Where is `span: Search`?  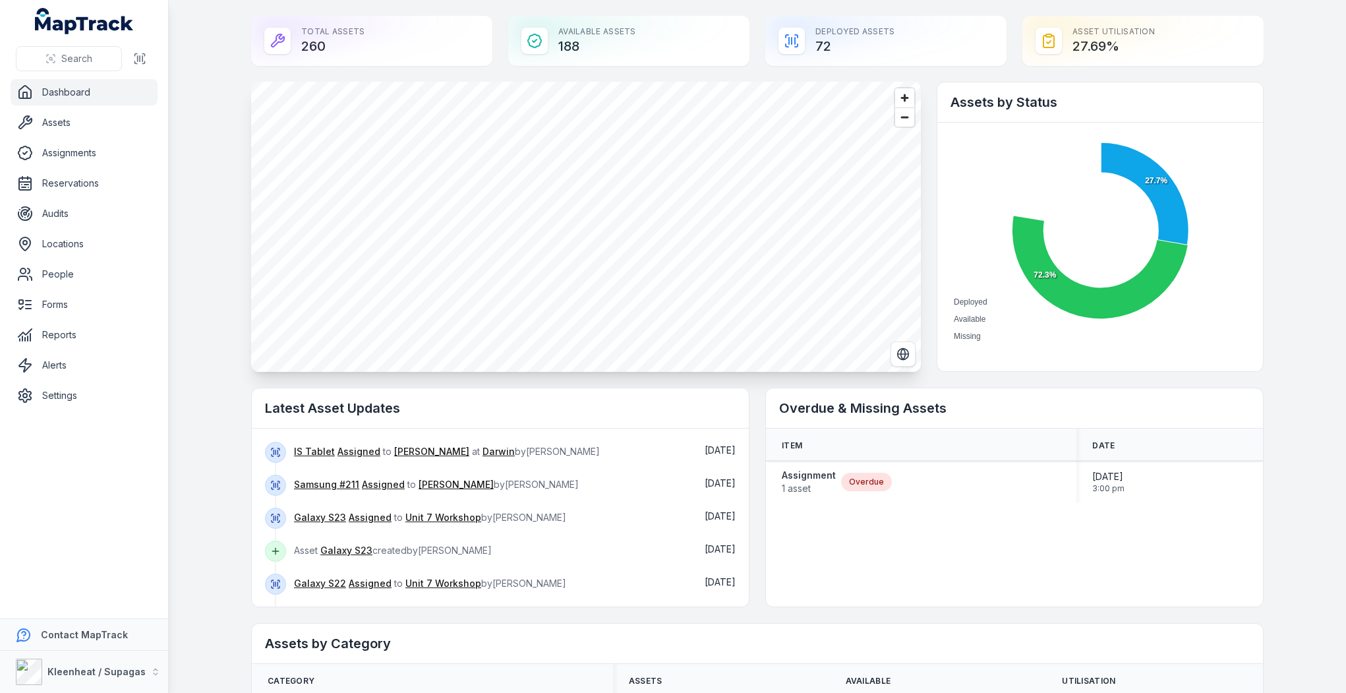
span: Search is located at coordinates (76, 59).